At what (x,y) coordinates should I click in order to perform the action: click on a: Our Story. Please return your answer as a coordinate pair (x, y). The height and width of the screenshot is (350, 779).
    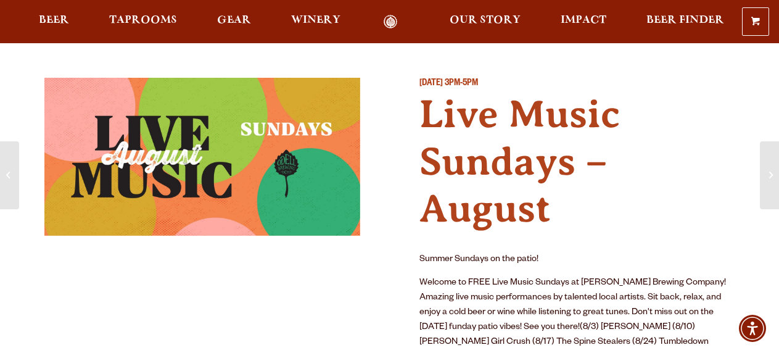
    Looking at the image, I should click on (485, 22).